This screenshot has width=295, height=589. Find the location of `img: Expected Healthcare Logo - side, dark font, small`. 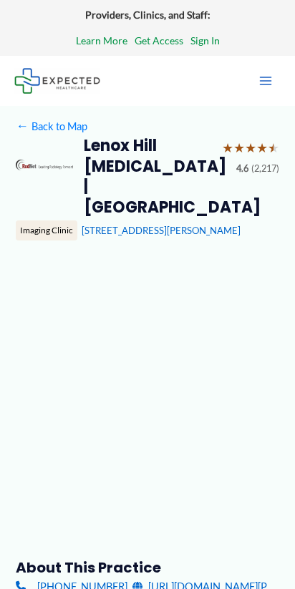

img: Expected Healthcare Logo - side, dark font, small is located at coordinates (57, 80).